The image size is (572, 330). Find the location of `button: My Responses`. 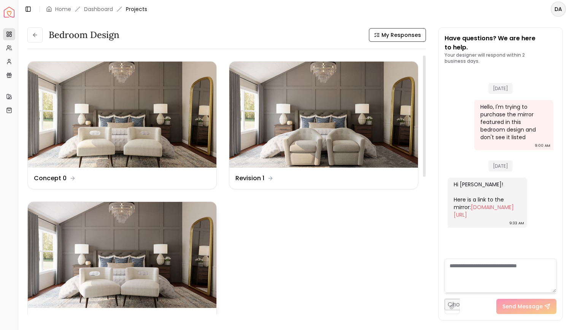

button: My Responses is located at coordinates (397, 35).